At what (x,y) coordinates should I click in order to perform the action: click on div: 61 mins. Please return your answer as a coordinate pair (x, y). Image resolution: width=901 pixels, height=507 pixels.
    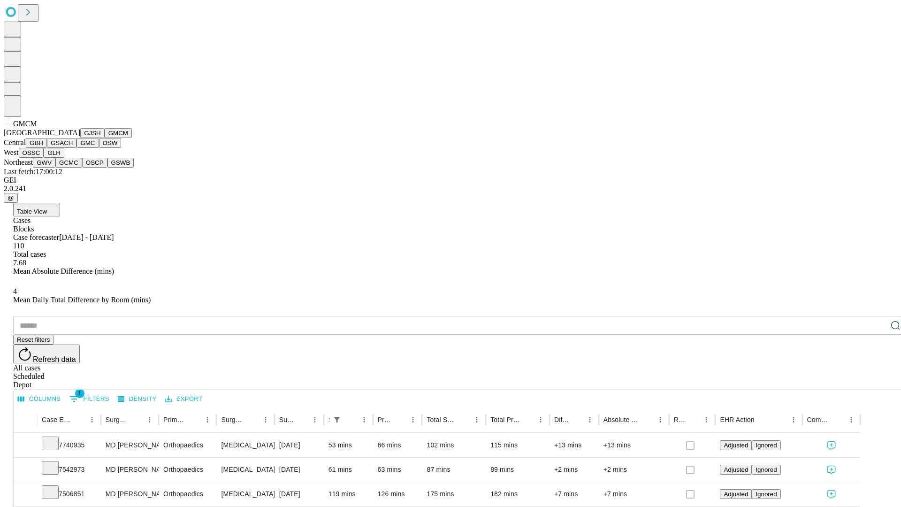
    Looking at the image, I should click on (348, 469).